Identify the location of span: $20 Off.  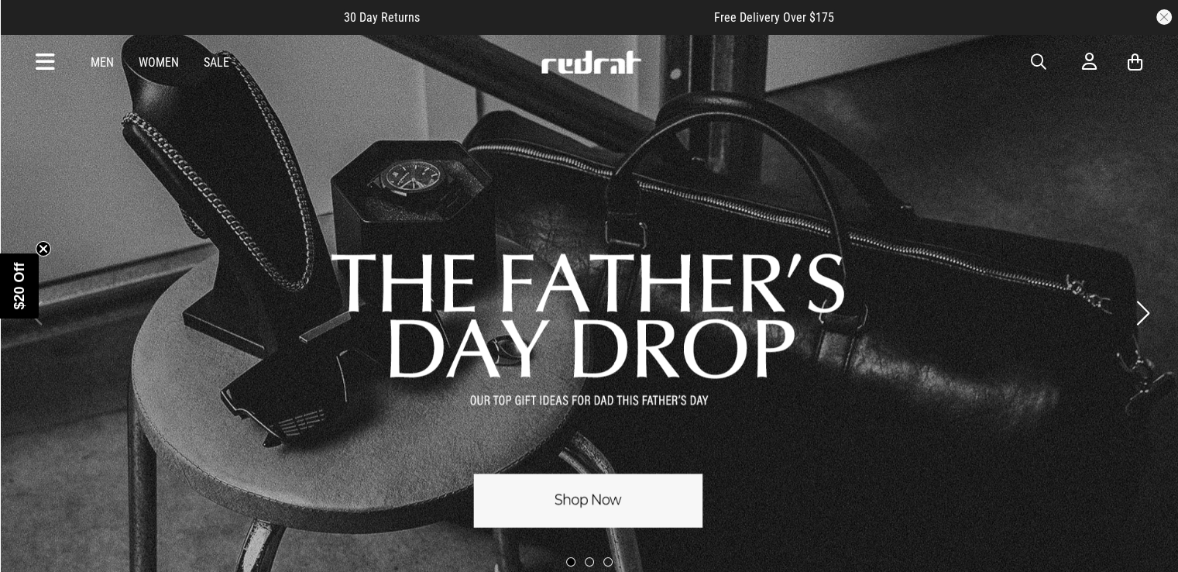
(19, 285).